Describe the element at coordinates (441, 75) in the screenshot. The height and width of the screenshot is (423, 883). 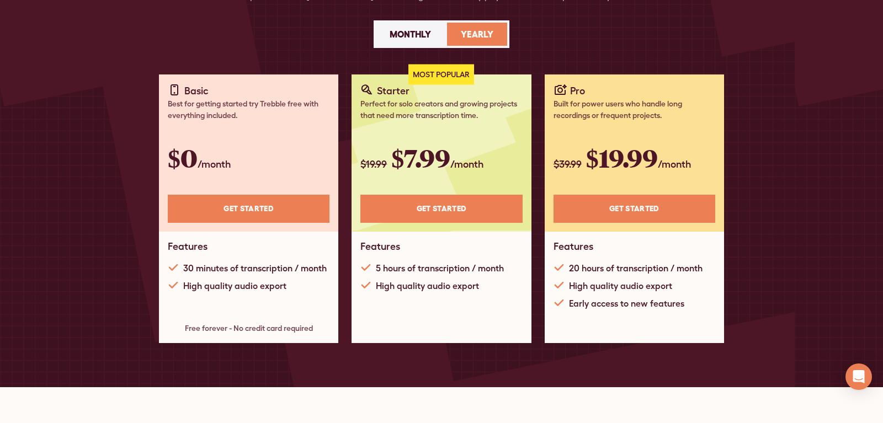
I see `div: Most Popular` at that location.